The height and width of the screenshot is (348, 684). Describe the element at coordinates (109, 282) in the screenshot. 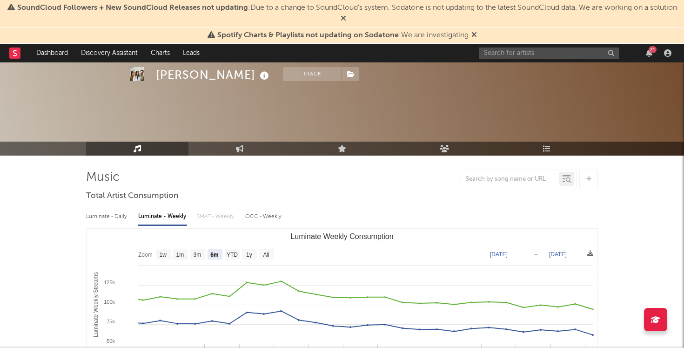

I see `text: 125k` at that location.